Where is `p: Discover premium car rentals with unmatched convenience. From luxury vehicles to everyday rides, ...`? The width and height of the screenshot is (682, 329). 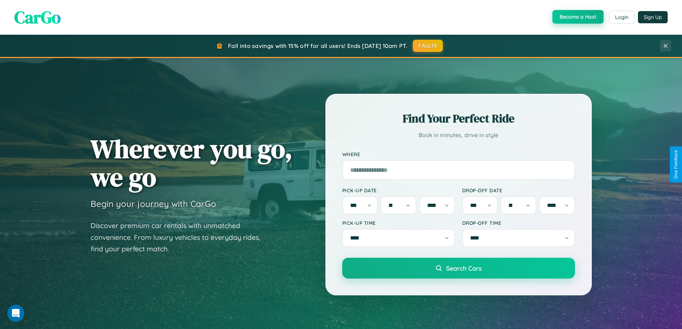
p: Discover premium car rentals with unmatched convenience. From luxury vehicles to everyday rides, ... is located at coordinates (180, 237).